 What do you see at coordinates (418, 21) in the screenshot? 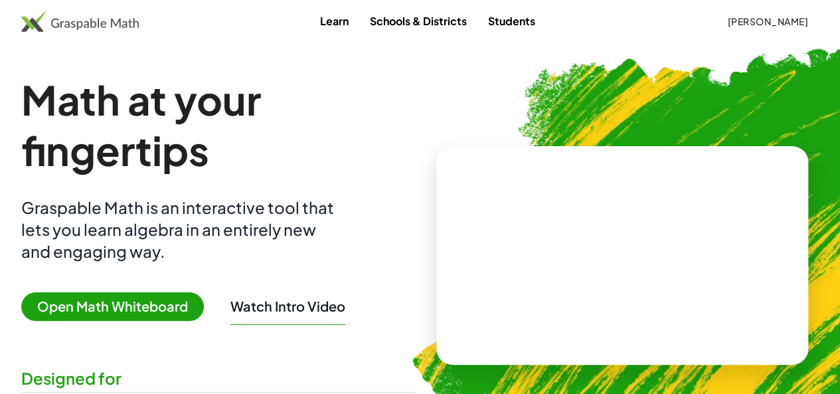
I see `a: Schools & Districts` at bounding box center [418, 21].